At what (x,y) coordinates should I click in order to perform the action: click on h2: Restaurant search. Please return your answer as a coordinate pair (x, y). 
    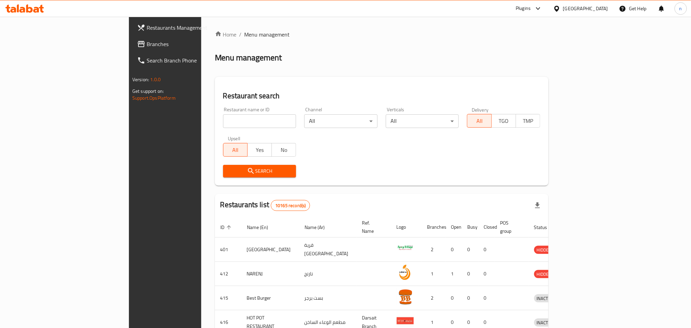
    Looking at the image, I should click on (382, 96).